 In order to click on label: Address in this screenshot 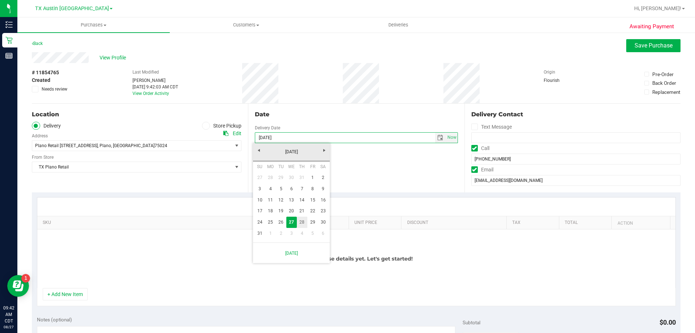, I will do `click(40, 136)`.